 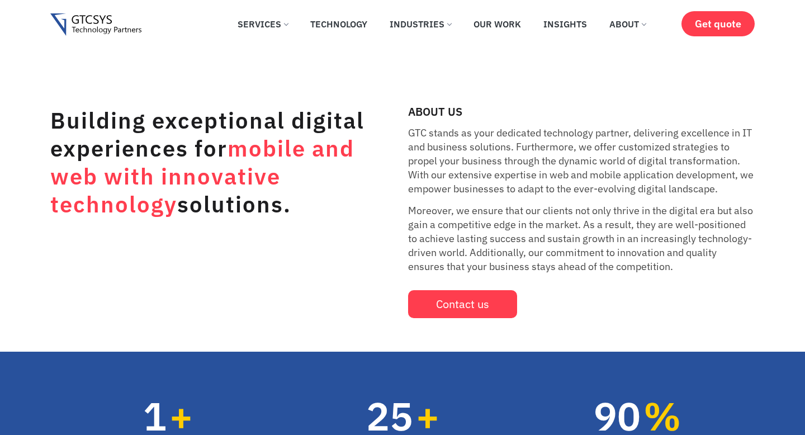 What do you see at coordinates (263, 24) in the screenshot?
I see `a: Services` at bounding box center [263, 24].